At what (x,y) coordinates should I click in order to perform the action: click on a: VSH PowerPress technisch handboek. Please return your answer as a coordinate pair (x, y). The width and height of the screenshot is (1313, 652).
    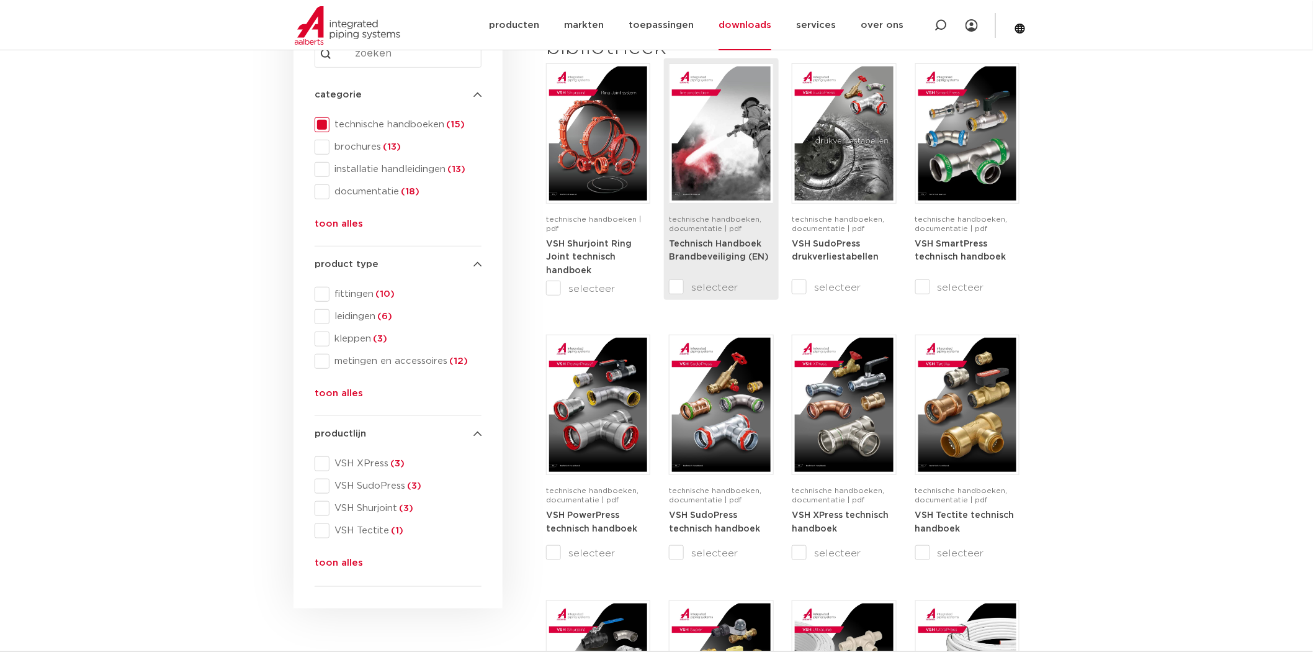
    Looking at the image, I should click on (592, 521).